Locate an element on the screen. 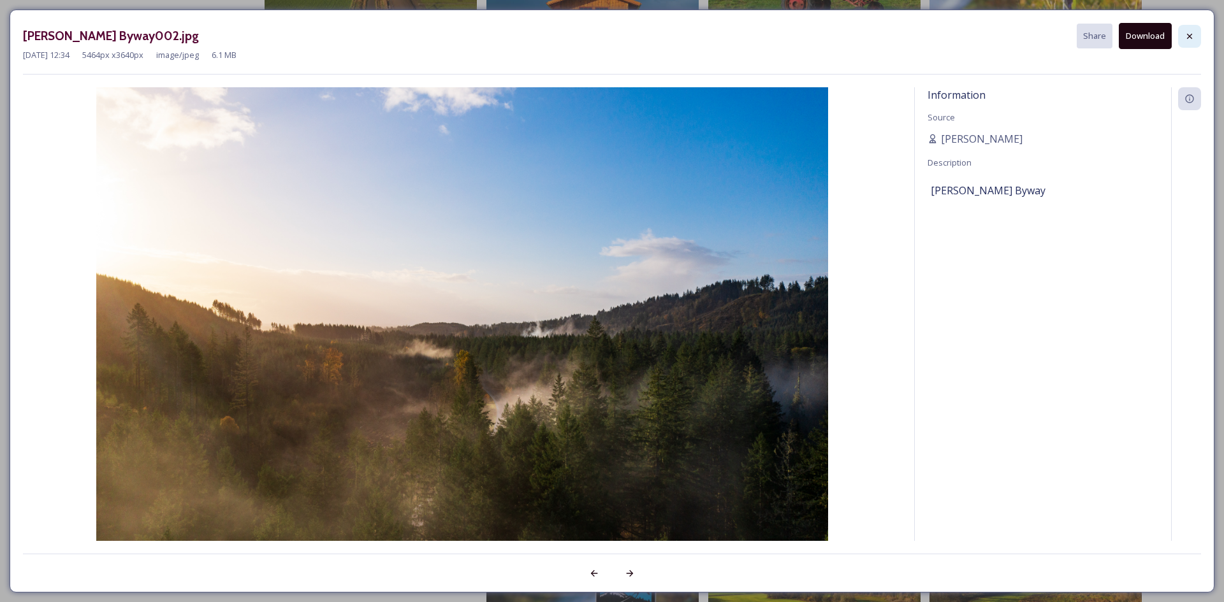 The width and height of the screenshot is (1224, 602). span: image/jpeg is located at coordinates (177, 55).